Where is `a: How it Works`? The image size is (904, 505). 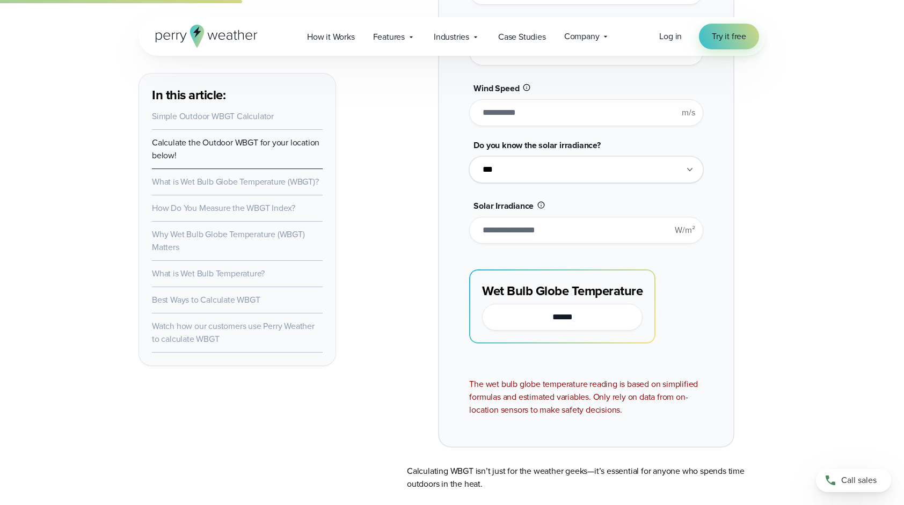
a: How it Works is located at coordinates (331, 37).